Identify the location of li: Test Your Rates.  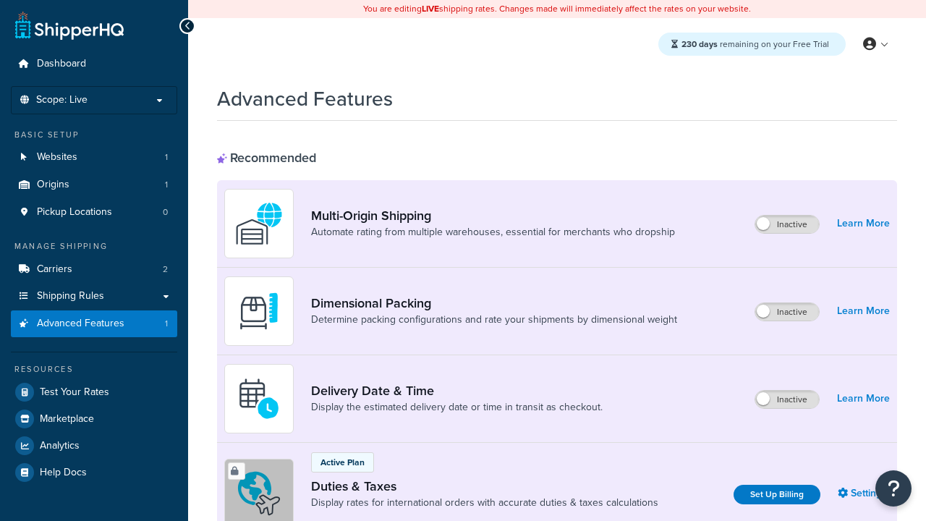
(94, 392).